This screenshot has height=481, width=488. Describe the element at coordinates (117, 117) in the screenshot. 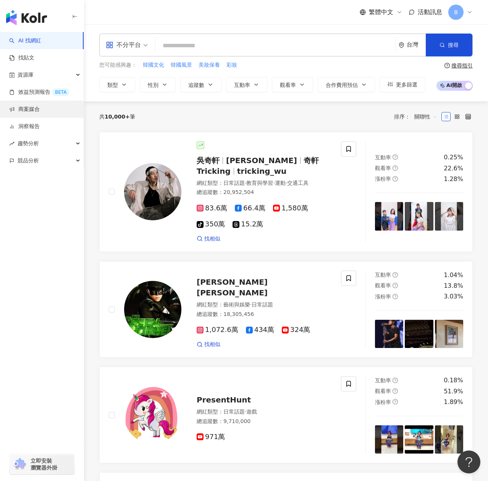

I see `div: 共 筆` at that location.